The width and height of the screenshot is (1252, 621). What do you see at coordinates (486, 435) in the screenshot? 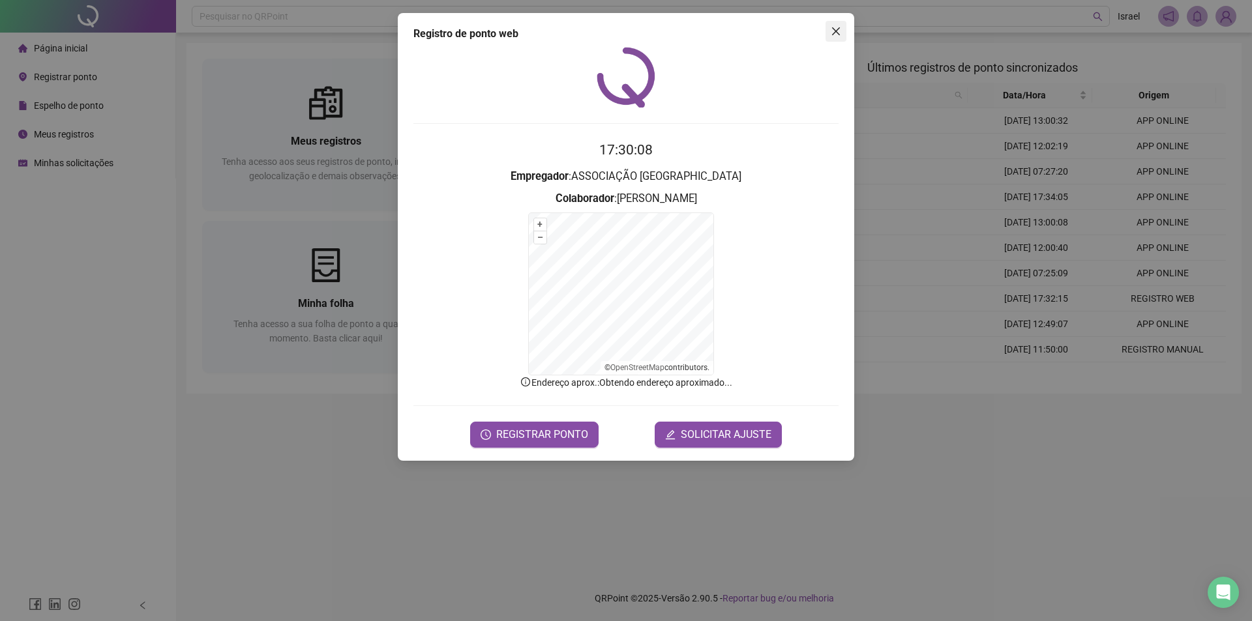
I see `span: clock-circle` at bounding box center [486, 435].